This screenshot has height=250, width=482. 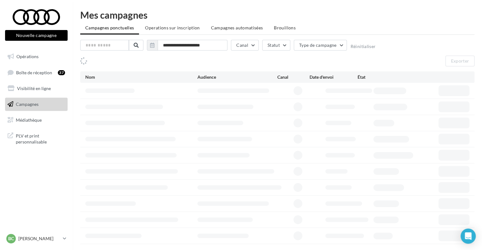 What do you see at coordinates (460, 61) in the screenshot?
I see `button: Exporter` at bounding box center [460, 61].